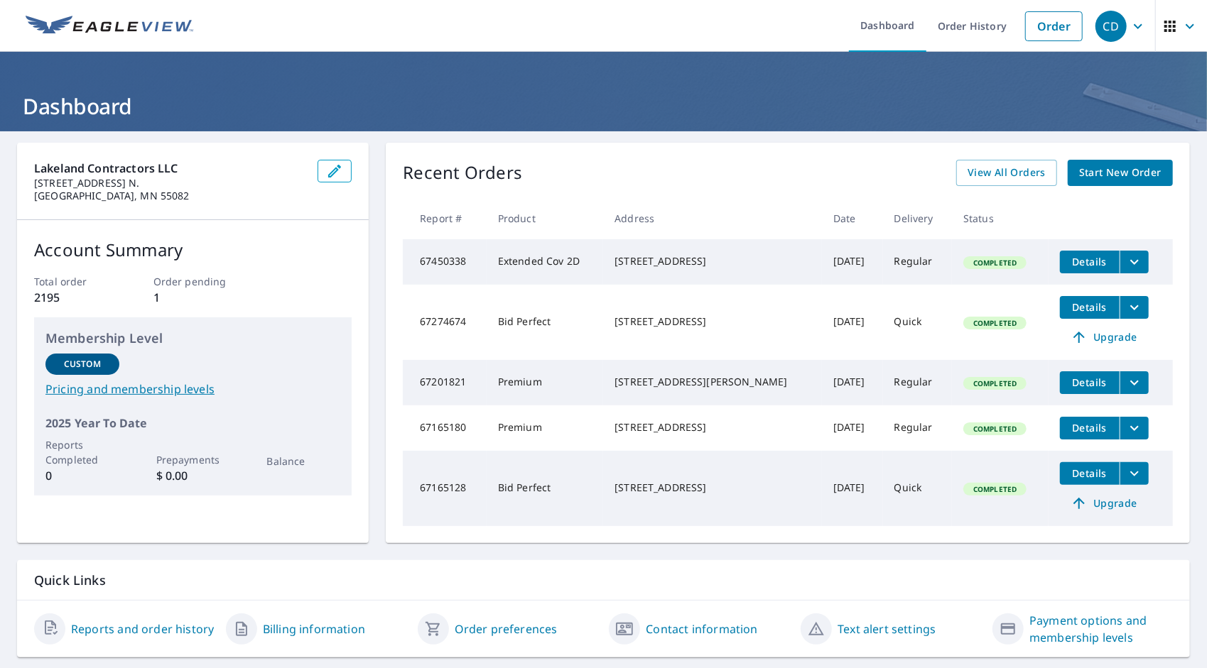 The image size is (1207, 668). Describe the element at coordinates (74, 298) in the screenshot. I see `p: 2195` at that location.